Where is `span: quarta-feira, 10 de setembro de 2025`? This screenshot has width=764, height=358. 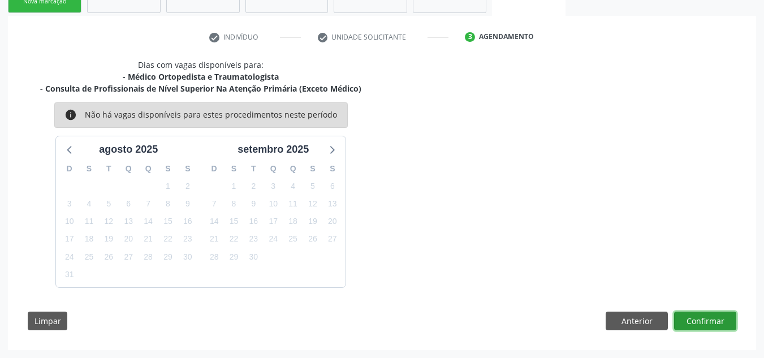 span: quarta-feira, 10 de setembro de 2025 is located at coordinates (273, 204).